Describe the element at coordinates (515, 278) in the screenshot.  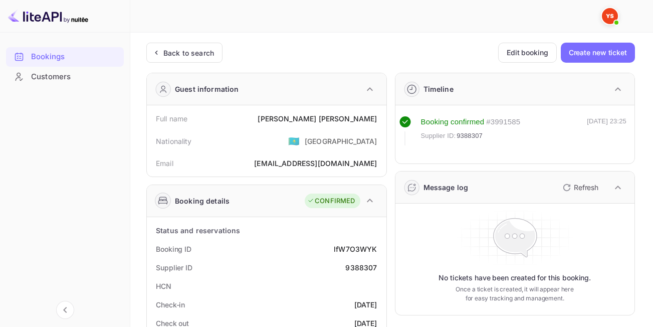
I see `p: No tickets have been created for this booking.` at that location.